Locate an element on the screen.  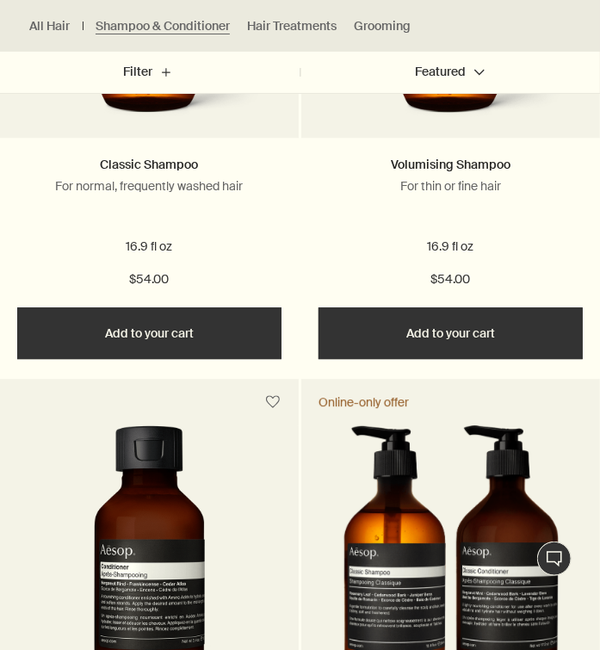
button: Live Assistance is located at coordinates (555, 559).